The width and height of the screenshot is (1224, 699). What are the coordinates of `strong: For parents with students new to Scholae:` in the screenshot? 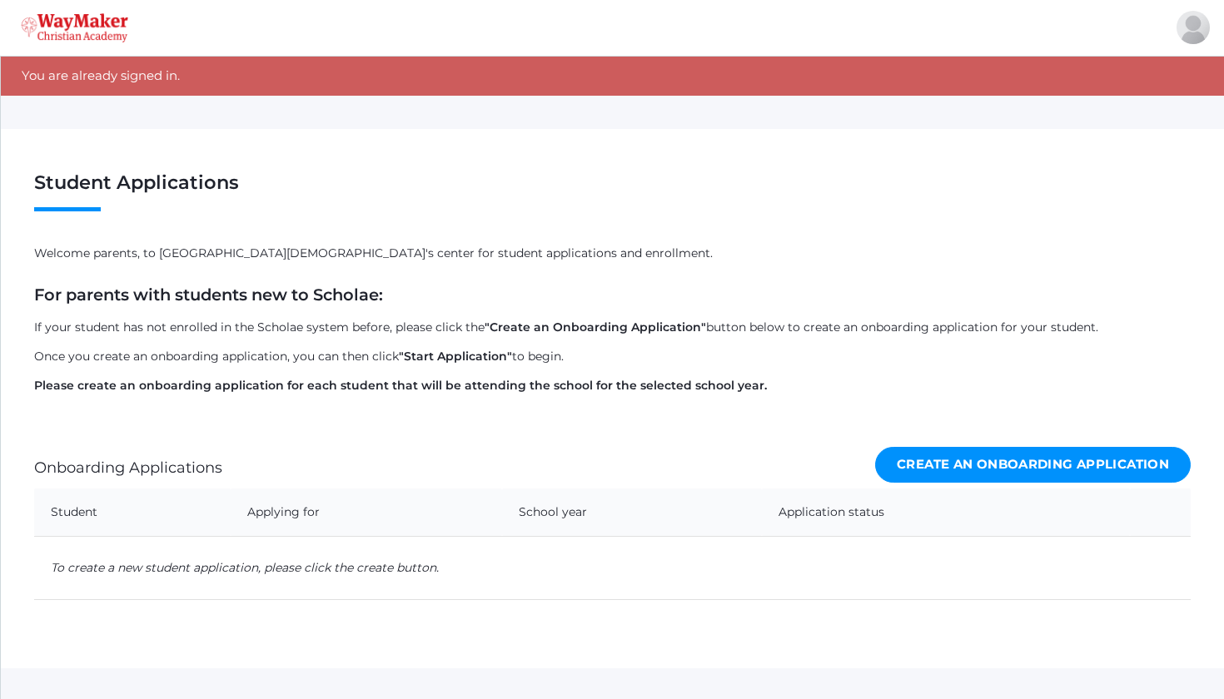 It's located at (208, 295).